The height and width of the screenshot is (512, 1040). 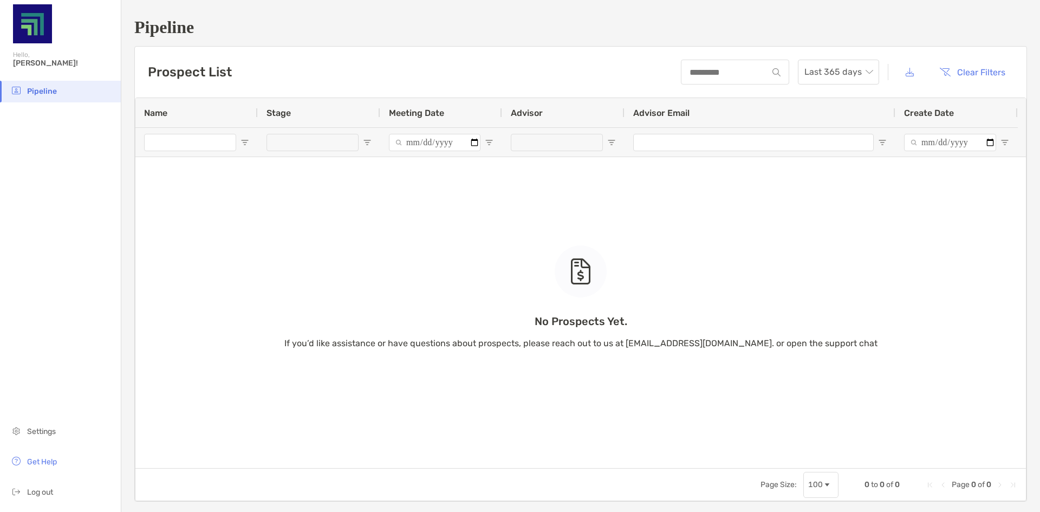 I want to click on div: First Page, so click(x=930, y=485).